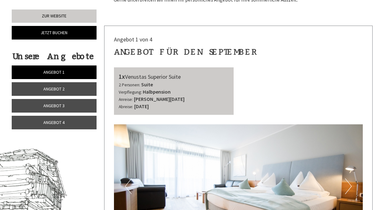  Describe the element at coordinates (174, 77) in the screenshot. I see `div: Venustas Superior Suite` at that location.